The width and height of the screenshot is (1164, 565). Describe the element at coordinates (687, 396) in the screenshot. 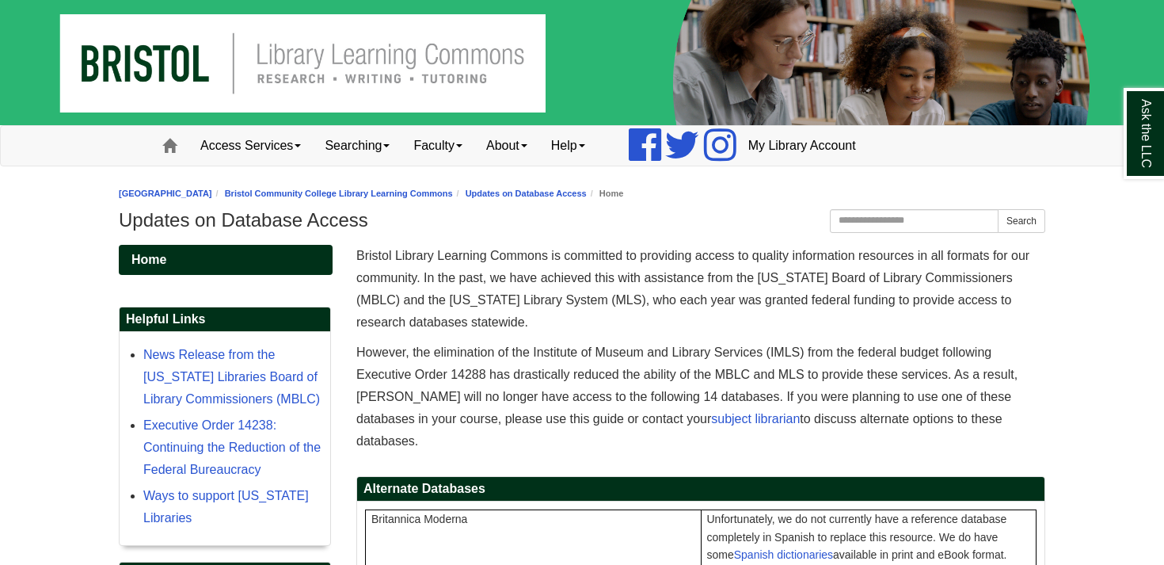

I see `span: However, the elimination of the Institute of Museum and Library Services (IMLS) from the federal ...` at that location.